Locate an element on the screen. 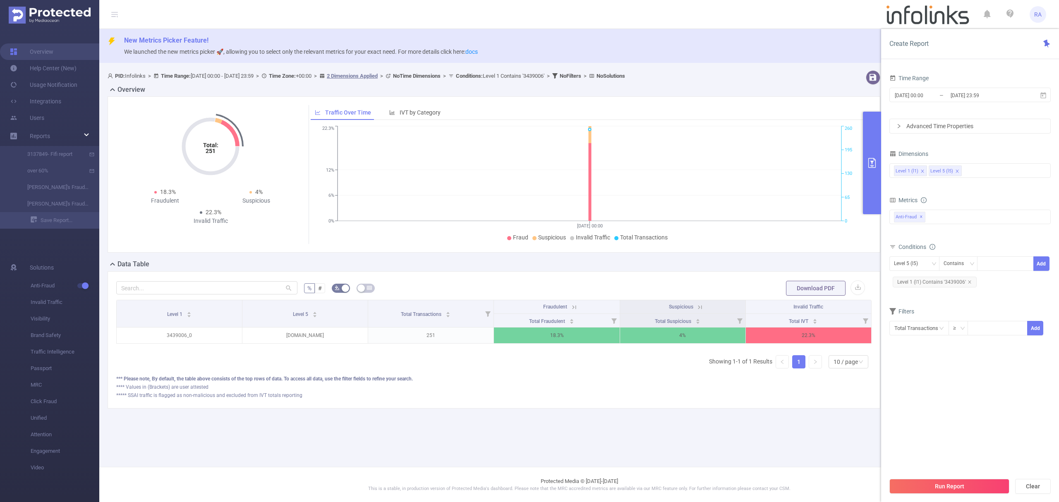 This screenshot has height=502, width=1059. span: Conditions is located at coordinates (917, 247).